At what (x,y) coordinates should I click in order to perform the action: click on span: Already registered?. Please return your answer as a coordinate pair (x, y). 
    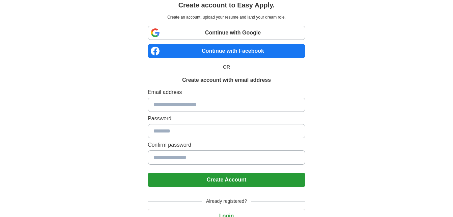
    Looking at the image, I should click on (226, 201).